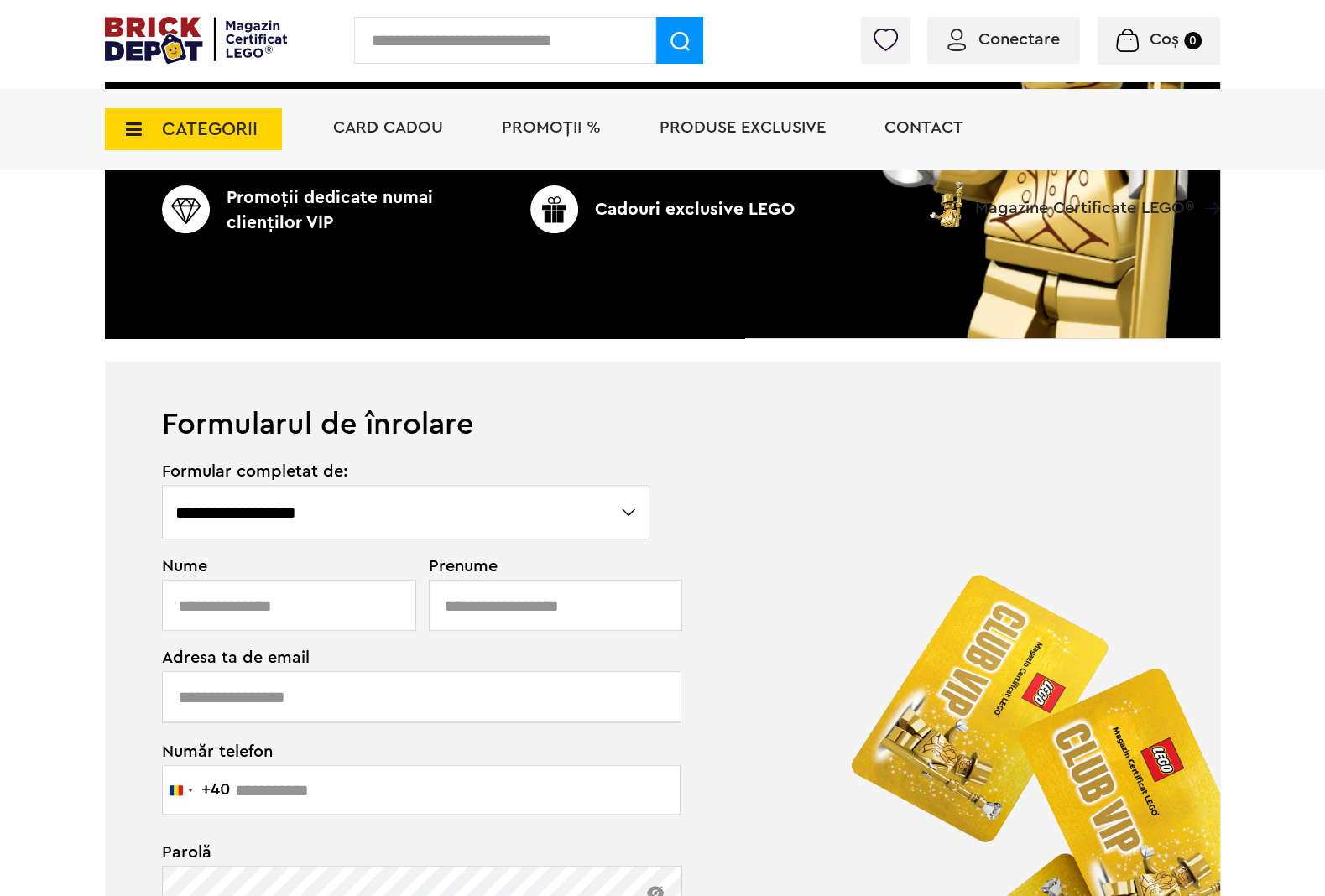 The height and width of the screenshot is (896, 1325). I want to click on h1: Formularul de înrolare, so click(662, 400).